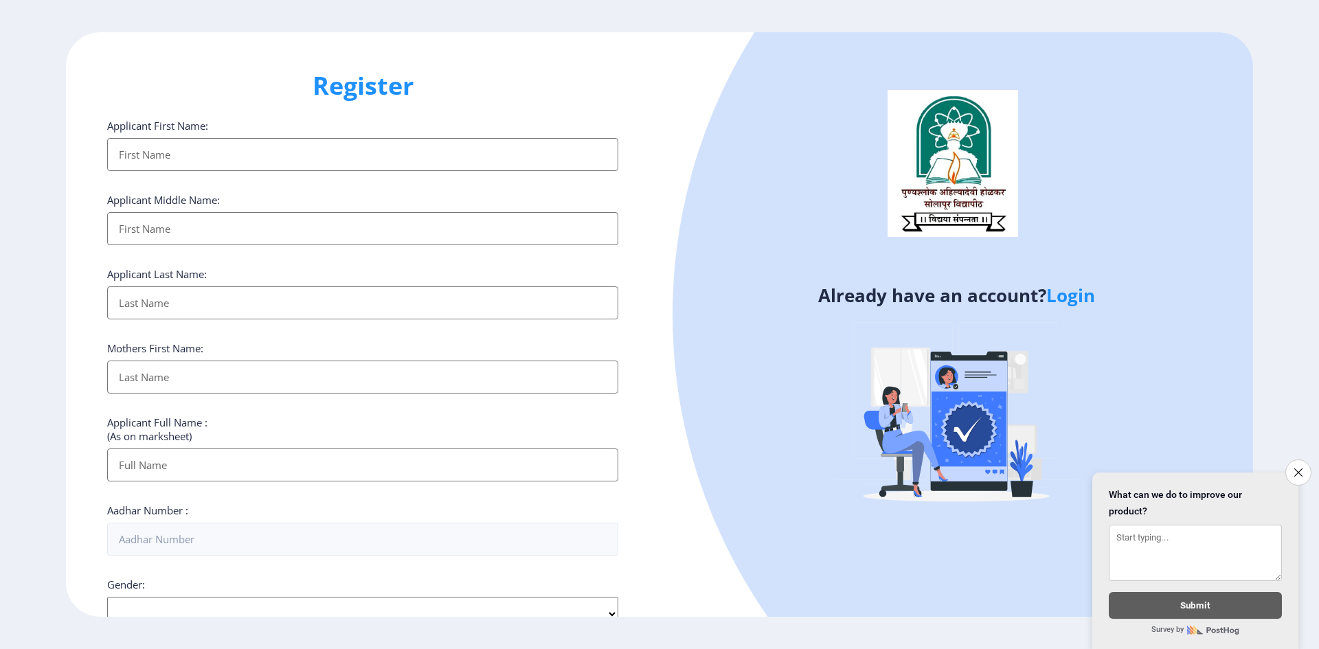  I want to click on h4: Already have an account?, so click(956, 295).